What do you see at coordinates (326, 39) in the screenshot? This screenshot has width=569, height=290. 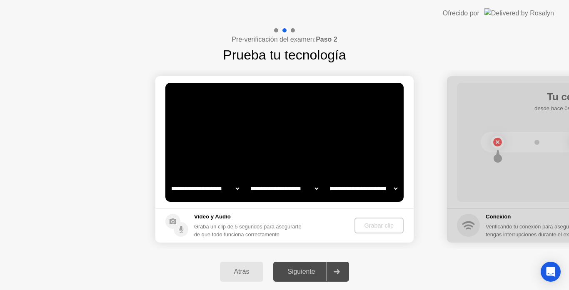 I see `b: Paso 2` at bounding box center [326, 39].